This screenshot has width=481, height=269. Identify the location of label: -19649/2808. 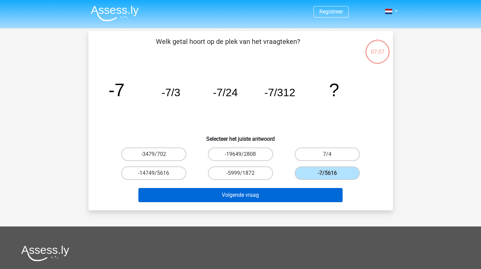
(240, 154).